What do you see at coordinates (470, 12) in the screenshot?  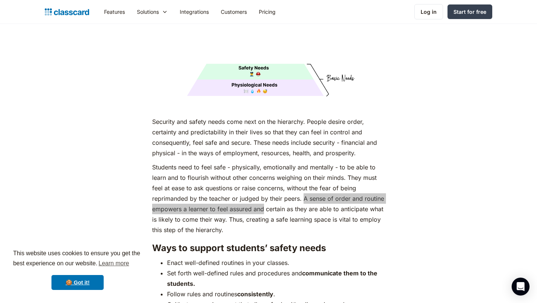 I see `div: Start for free` at bounding box center [470, 12].